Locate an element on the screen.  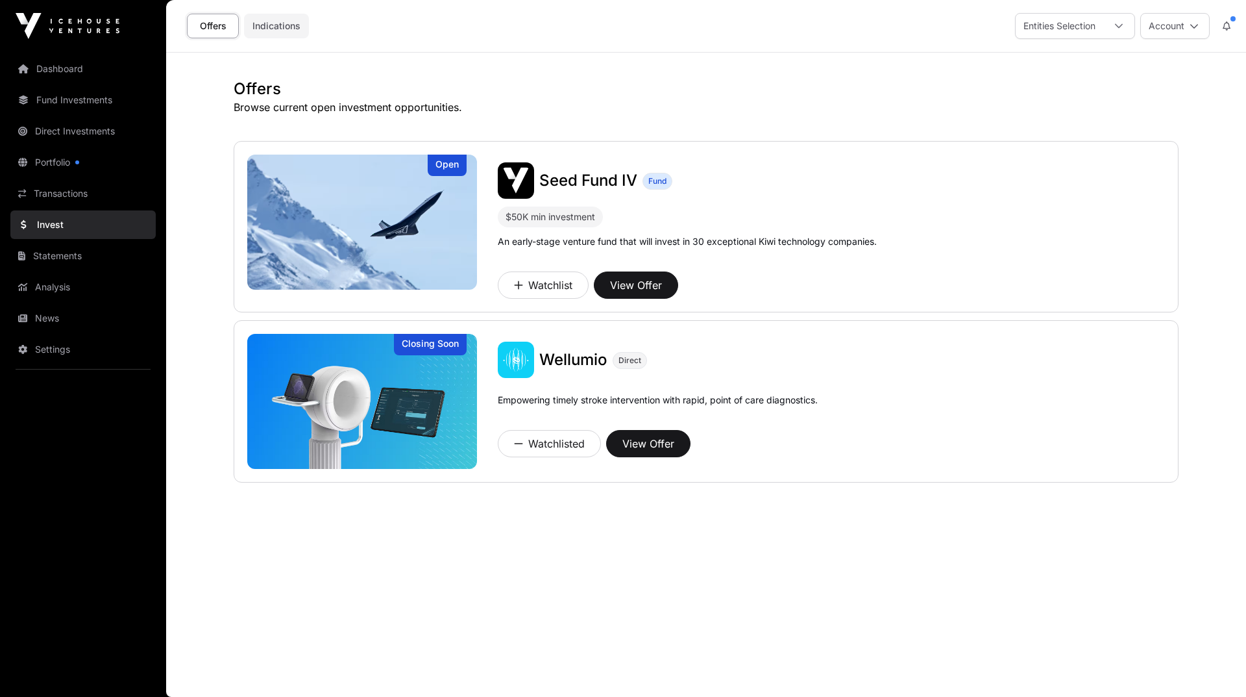
div: Entities Selection is located at coordinates (1059, 26).